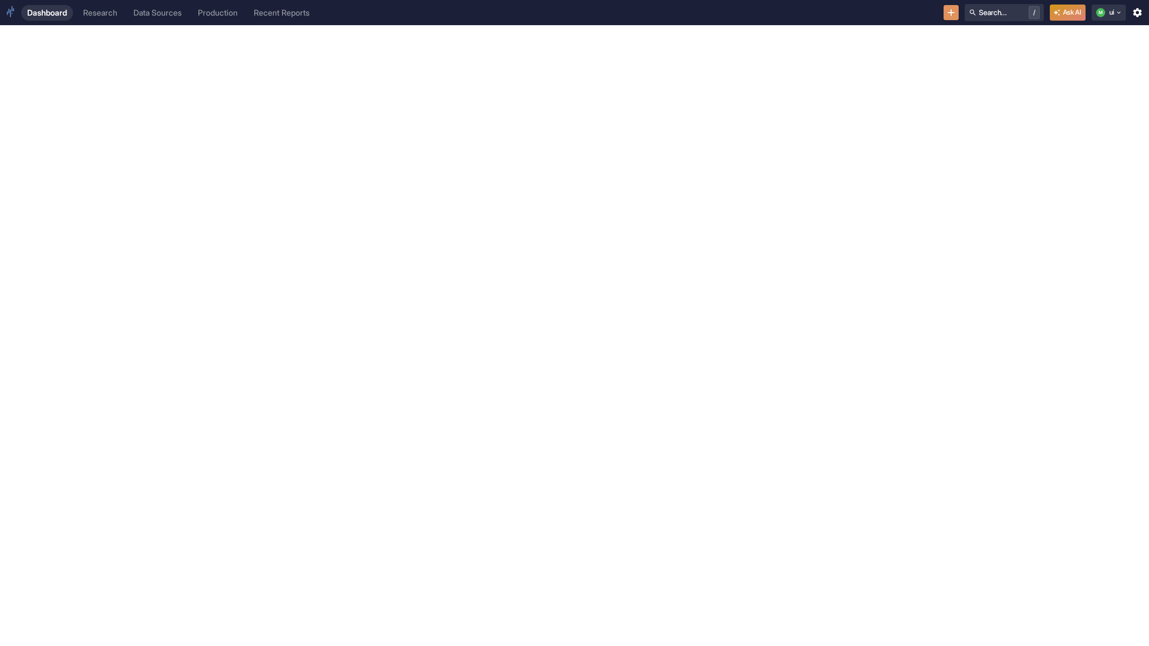 The width and height of the screenshot is (1149, 646). Describe the element at coordinates (47, 13) in the screenshot. I see `div: Dashboard` at that location.